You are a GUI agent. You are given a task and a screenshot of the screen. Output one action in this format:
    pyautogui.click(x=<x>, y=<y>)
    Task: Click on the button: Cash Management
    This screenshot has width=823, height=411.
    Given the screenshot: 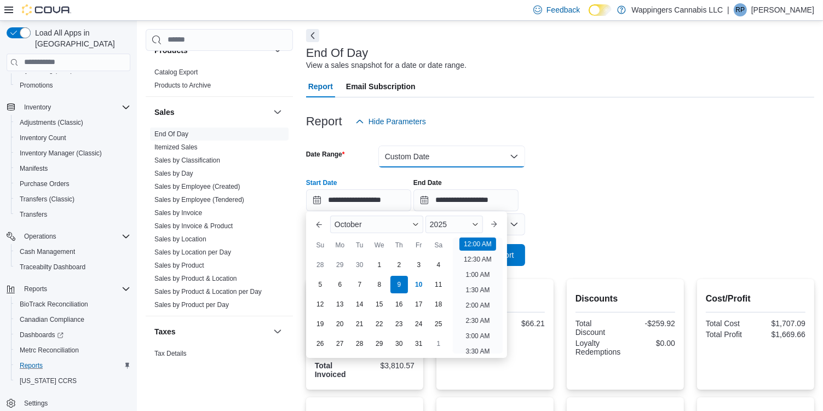 What is the action you would take?
    pyautogui.click(x=73, y=252)
    